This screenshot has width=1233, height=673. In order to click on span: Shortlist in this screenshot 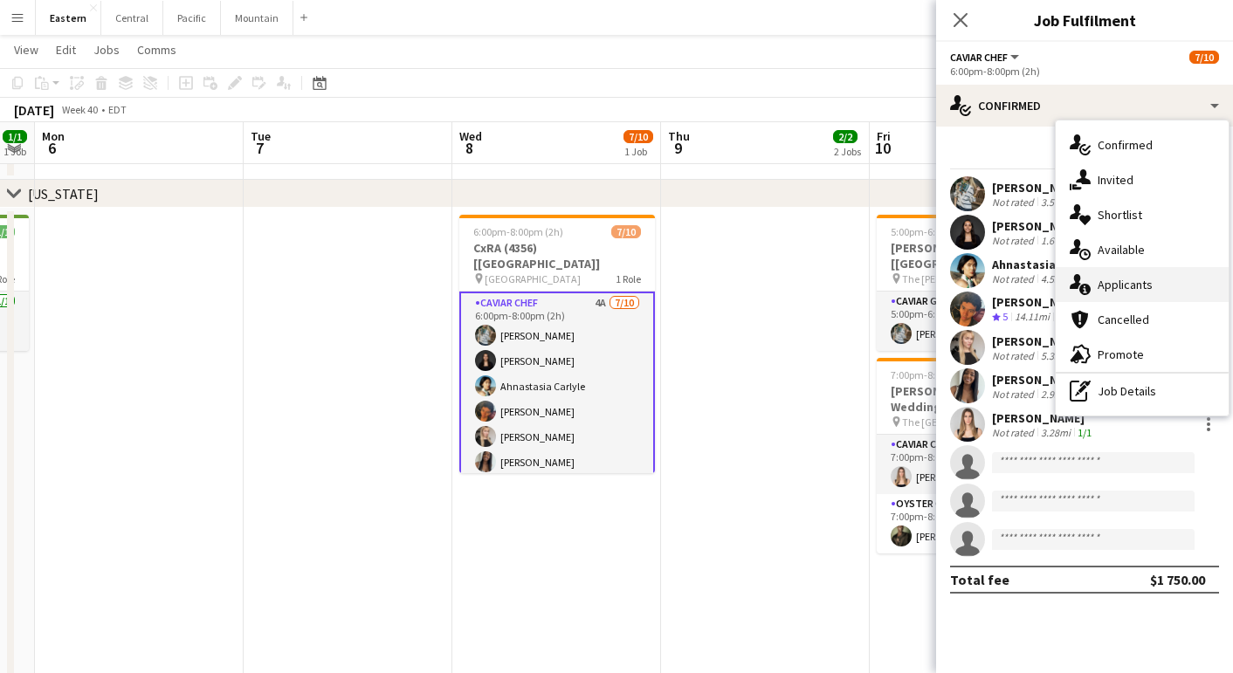, I will do `click(1120, 215)`.